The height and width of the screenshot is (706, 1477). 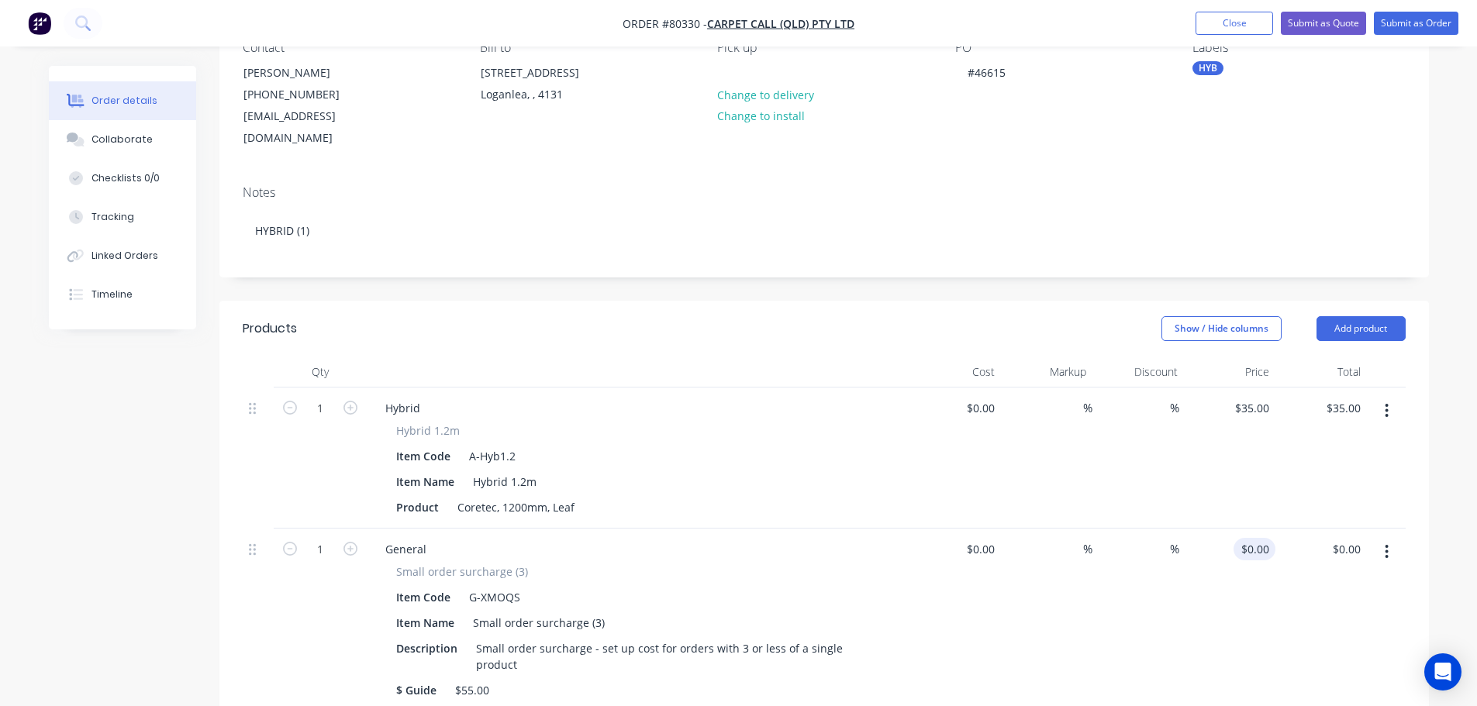 I want to click on div: #46615, so click(x=986, y=72).